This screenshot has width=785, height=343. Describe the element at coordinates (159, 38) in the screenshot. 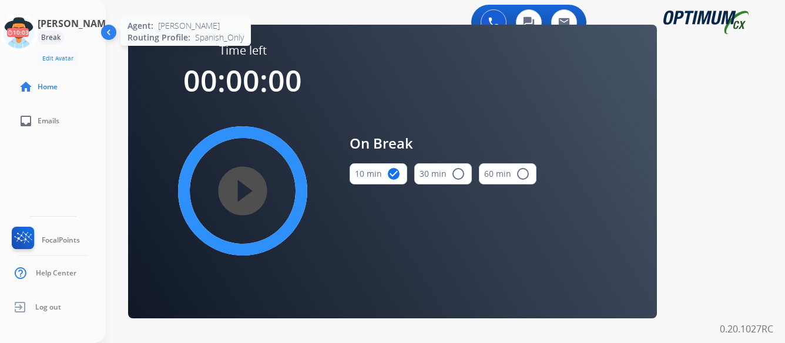

I see `span: Routing Profile:` at that location.